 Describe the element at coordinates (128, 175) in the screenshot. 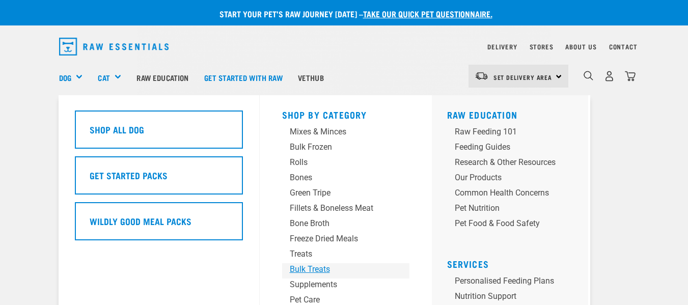

I see `h5: Get Started Packs` at that location.